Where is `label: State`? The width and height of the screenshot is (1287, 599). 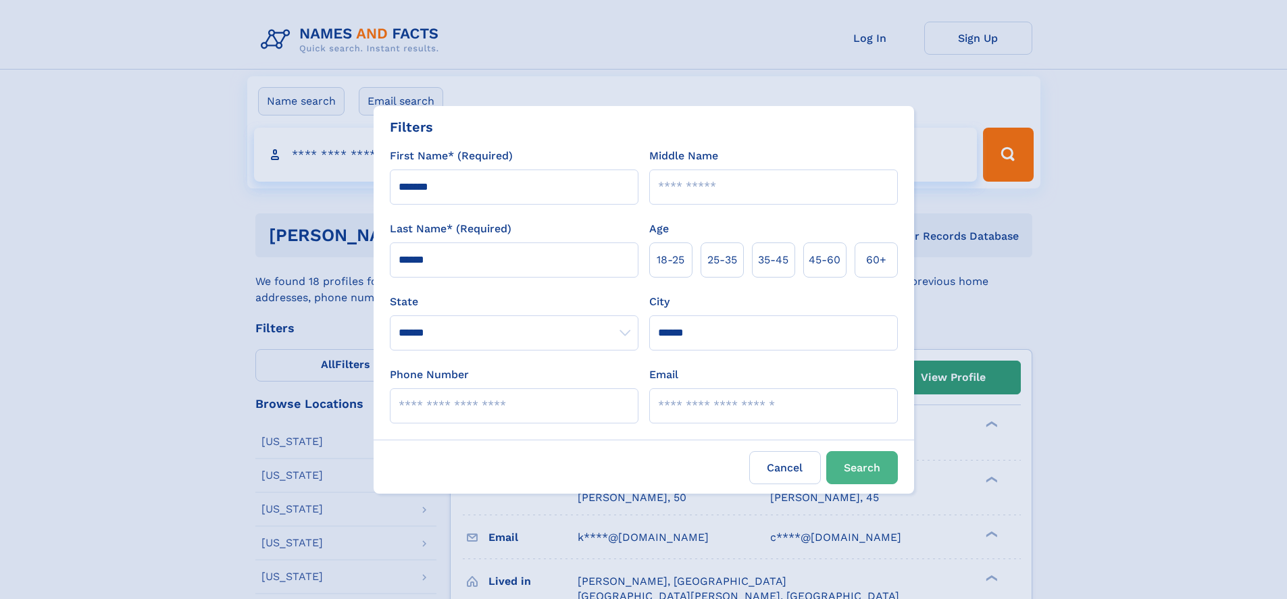
label: State is located at coordinates (514, 302).